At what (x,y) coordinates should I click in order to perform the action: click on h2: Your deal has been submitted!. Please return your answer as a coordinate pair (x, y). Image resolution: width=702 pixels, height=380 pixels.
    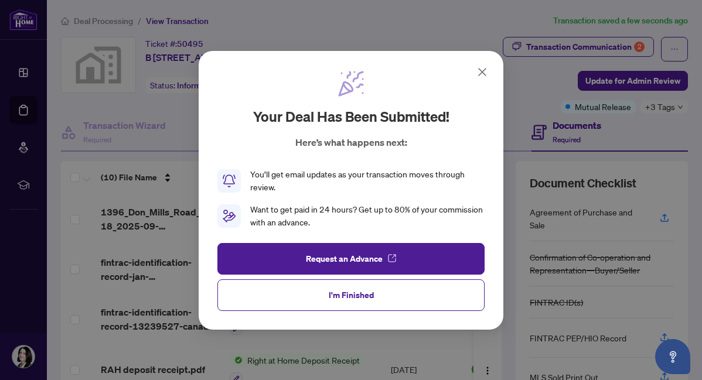
    Looking at the image, I should click on (351, 117).